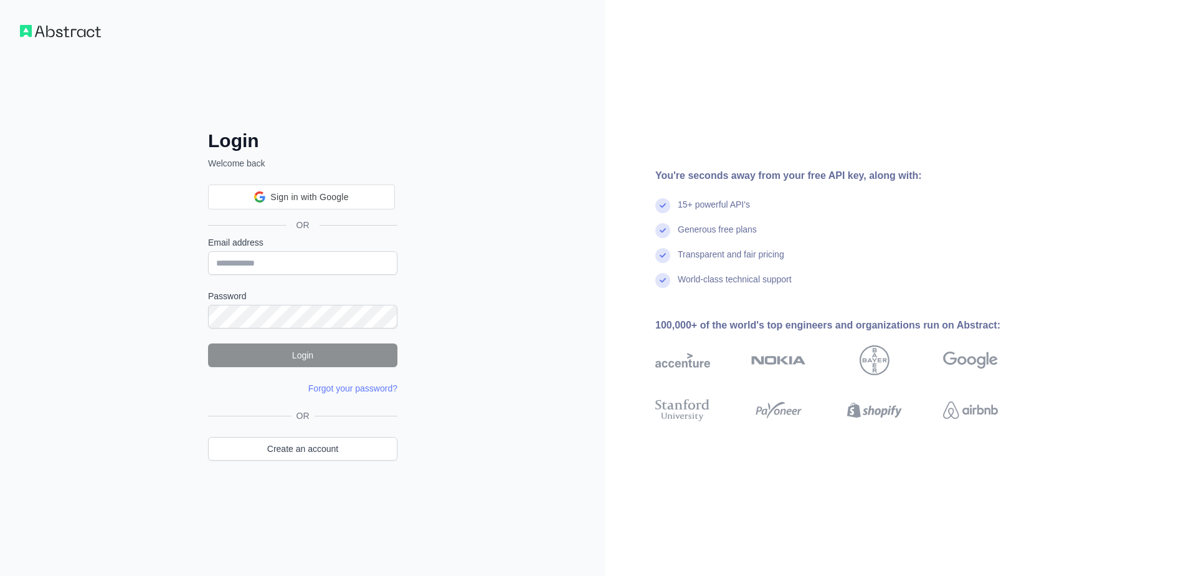  Describe the element at coordinates (779, 360) in the screenshot. I see `img: nokia` at that location.